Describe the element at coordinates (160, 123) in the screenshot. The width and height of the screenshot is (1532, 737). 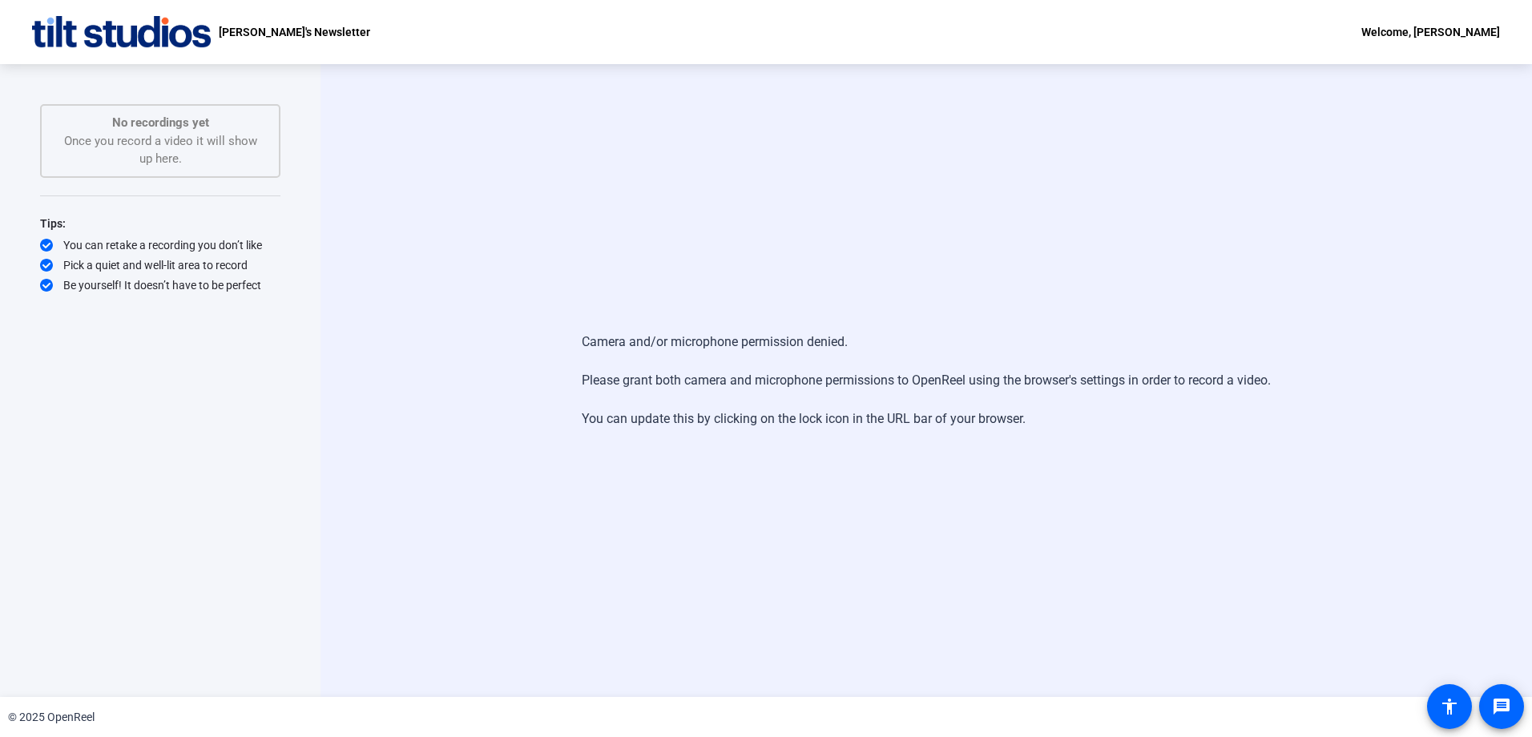
I see `p: No recordings yet` at that location.